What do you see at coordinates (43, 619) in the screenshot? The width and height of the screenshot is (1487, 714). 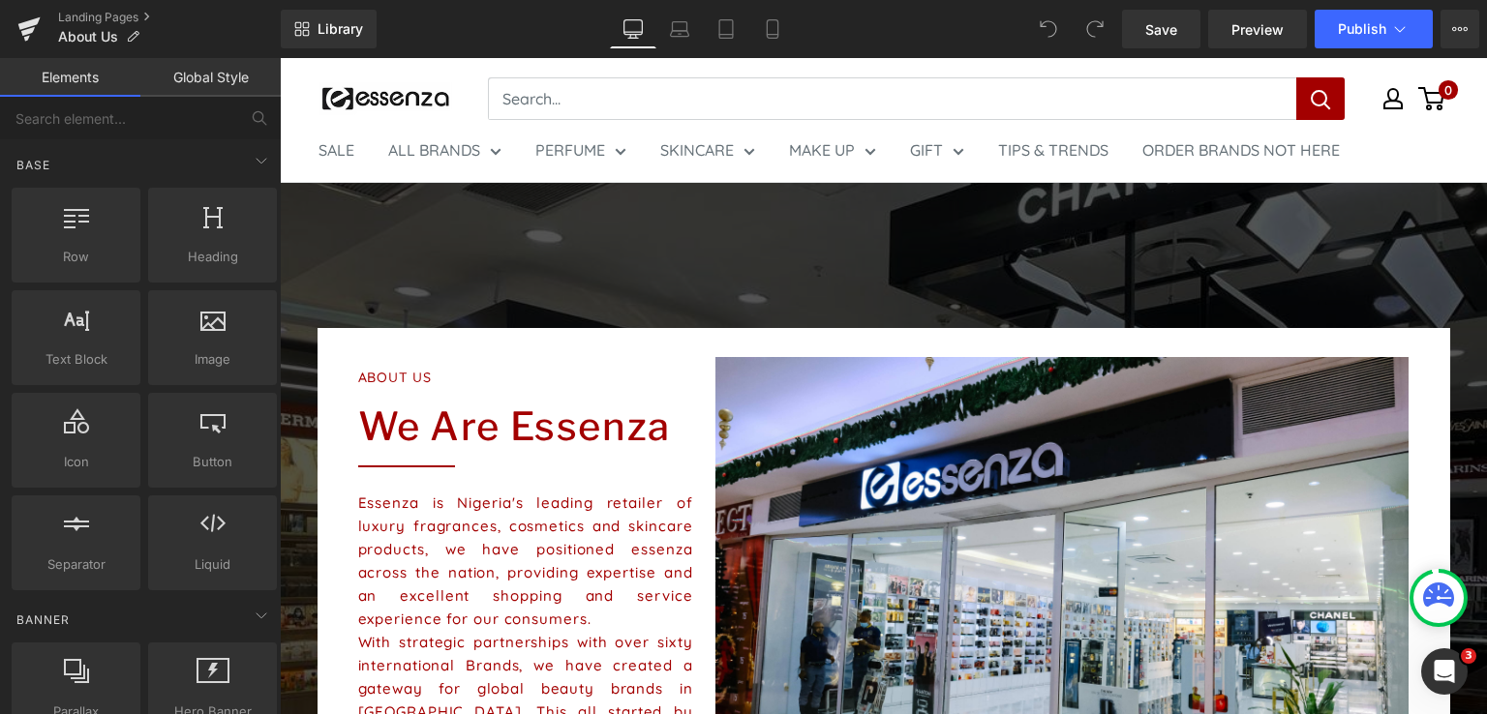 I see `span: Banner` at bounding box center [43, 619].